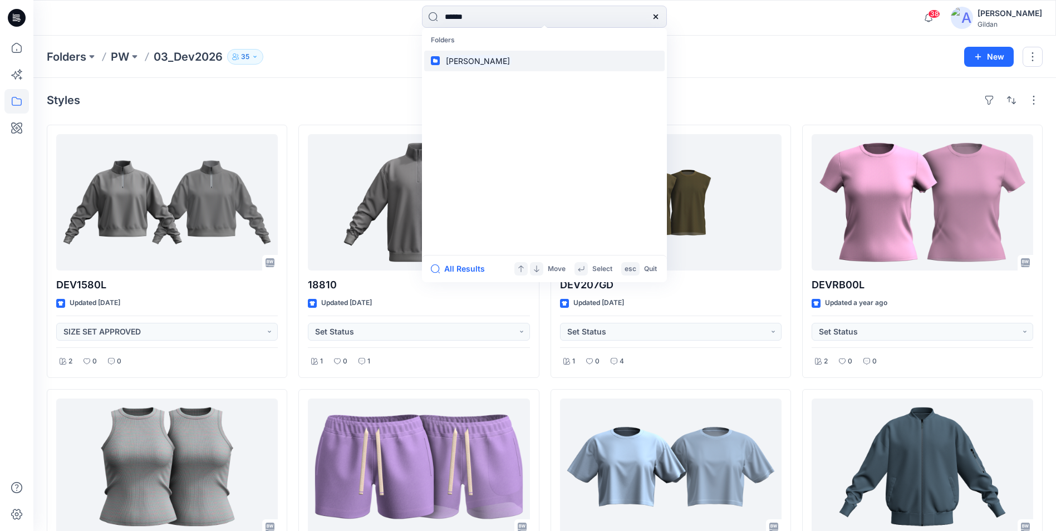 This screenshot has width=1056, height=531. Describe the element at coordinates (461, 269) in the screenshot. I see `button: All Results` at that location.